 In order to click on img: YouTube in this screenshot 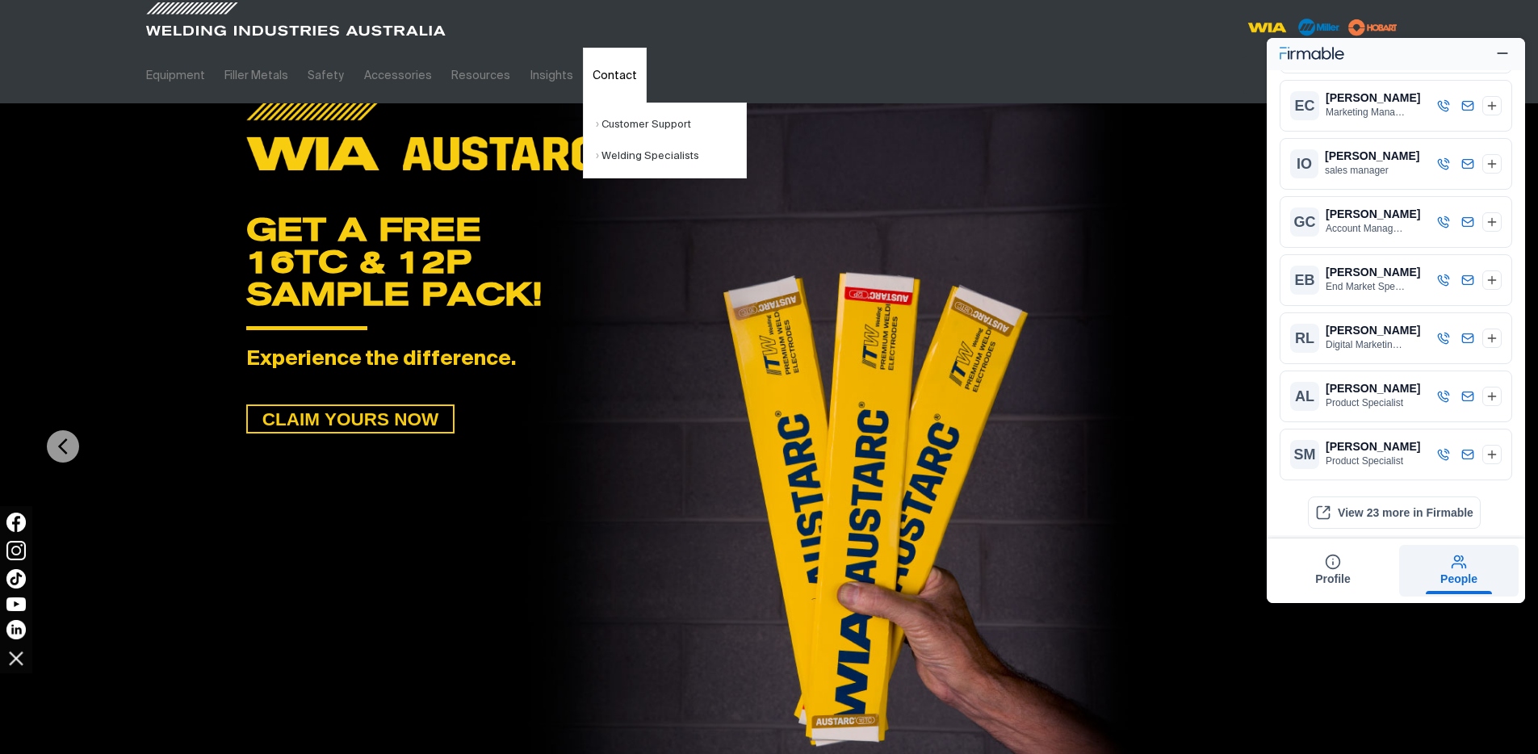, I will do `click(16, 604)`.